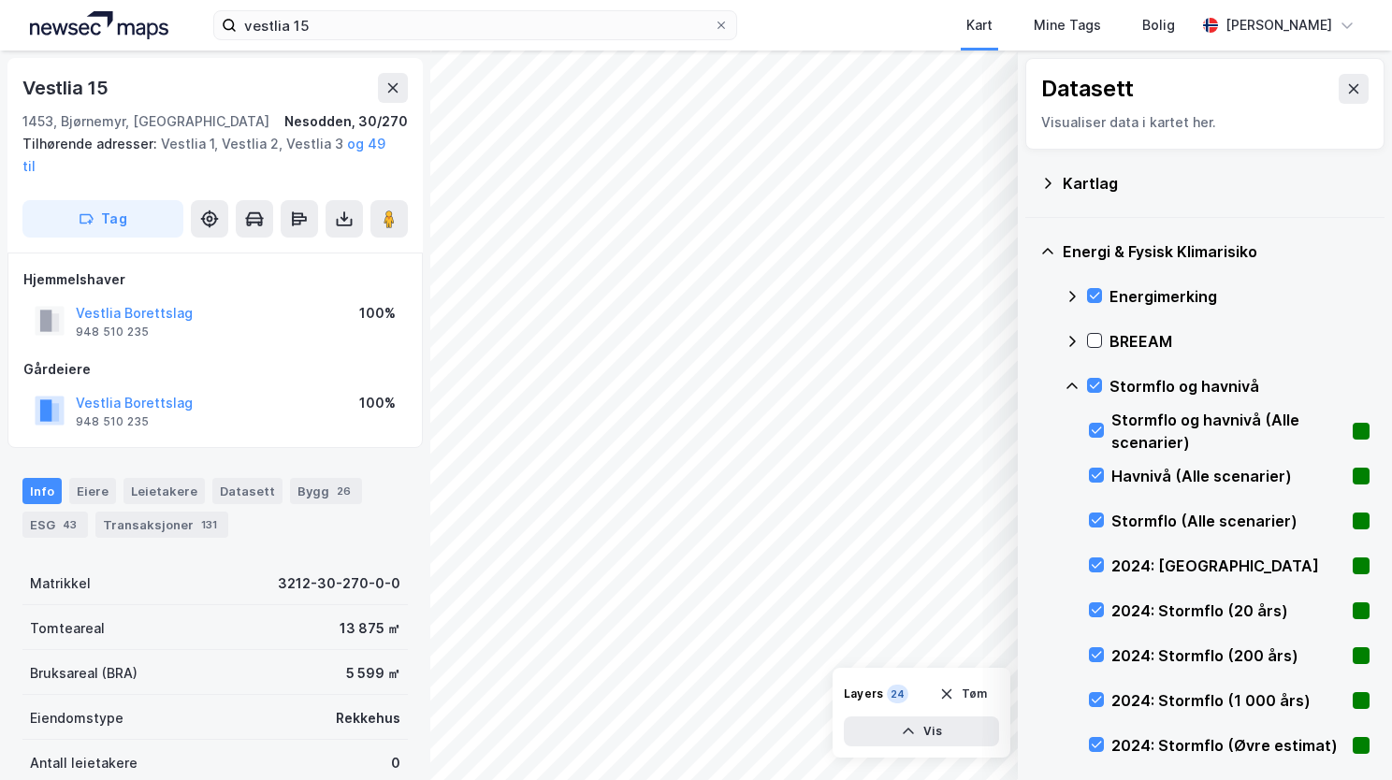  What do you see at coordinates (162, 525) in the screenshot?
I see `div: Transaksjoner` at bounding box center [162, 525].